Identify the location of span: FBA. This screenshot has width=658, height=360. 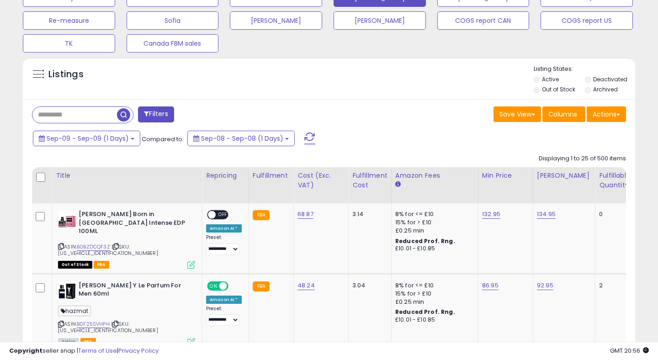
(101, 265).